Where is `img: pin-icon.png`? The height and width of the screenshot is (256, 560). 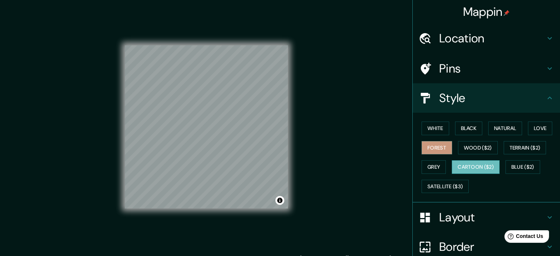 img: pin-icon.png is located at coordinates (507, 13).